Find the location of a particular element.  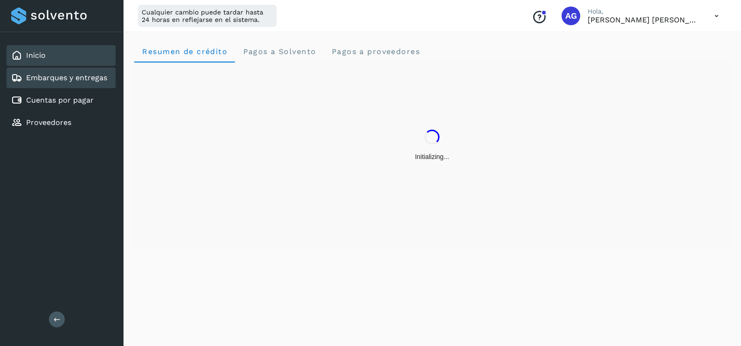

span: Resumen de crédito is located at coordinates (185, 51).